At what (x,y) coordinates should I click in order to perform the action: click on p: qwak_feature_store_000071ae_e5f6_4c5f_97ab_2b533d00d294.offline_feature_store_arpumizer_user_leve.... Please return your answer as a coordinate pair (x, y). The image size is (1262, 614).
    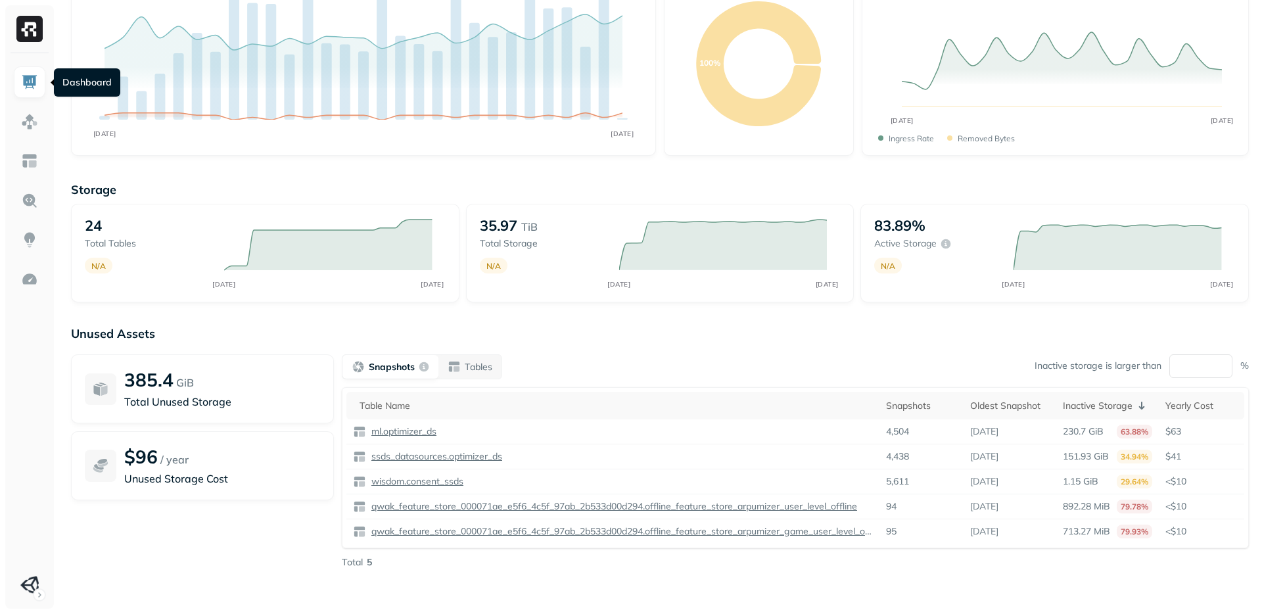
    Looking at the image, I should click on (612, 506).